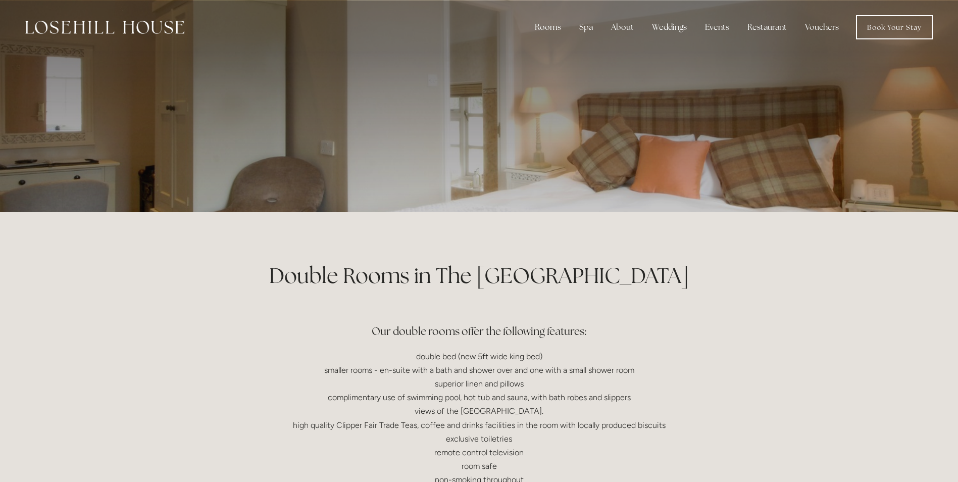 The image size is (958, 482). I want to click on h3: Our double rooms offer the following features:, so click(479, 321).